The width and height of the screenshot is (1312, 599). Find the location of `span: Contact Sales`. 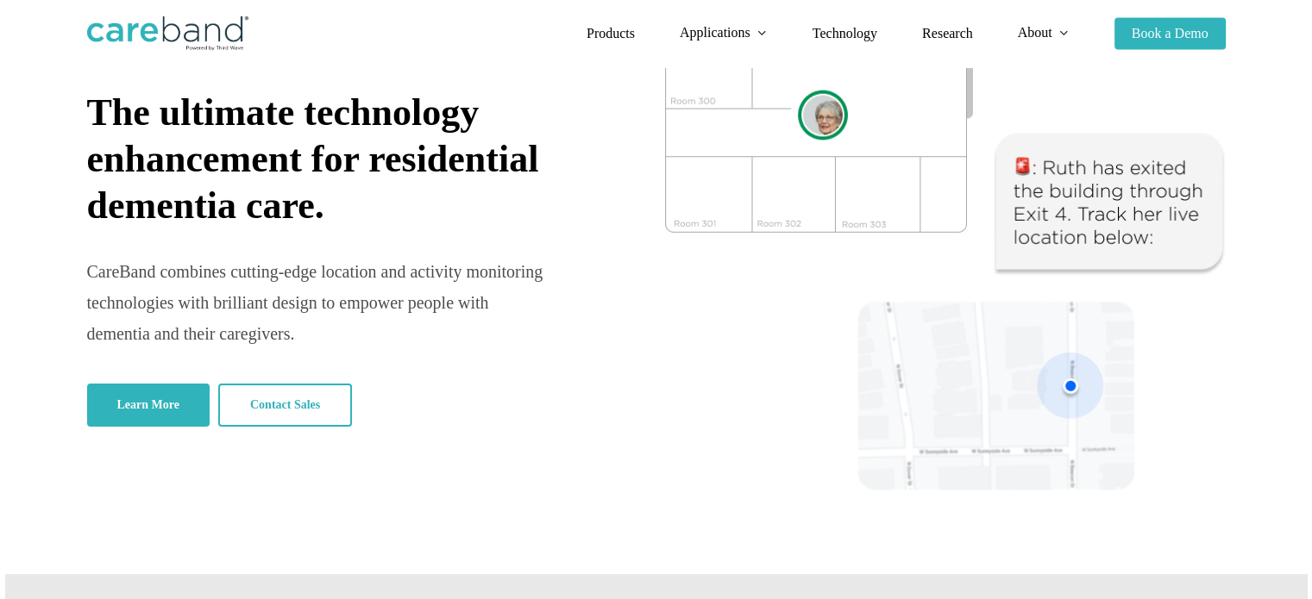

span: Contact Sales is located at coordinates (285, 405).